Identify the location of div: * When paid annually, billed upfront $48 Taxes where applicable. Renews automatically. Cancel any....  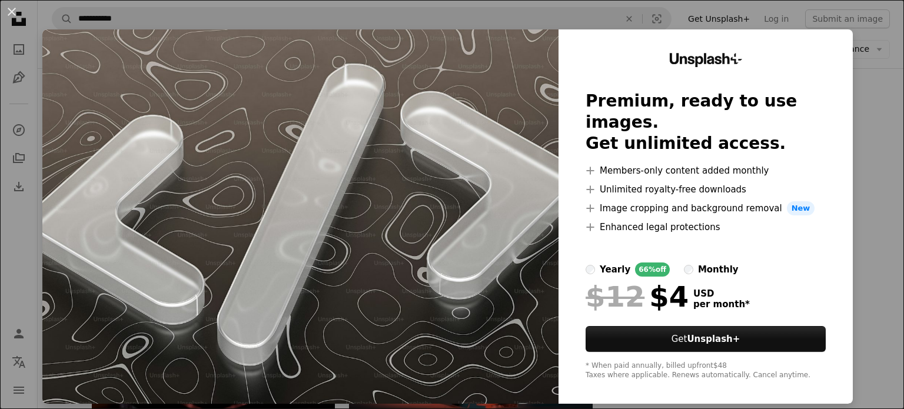
(706, 371).